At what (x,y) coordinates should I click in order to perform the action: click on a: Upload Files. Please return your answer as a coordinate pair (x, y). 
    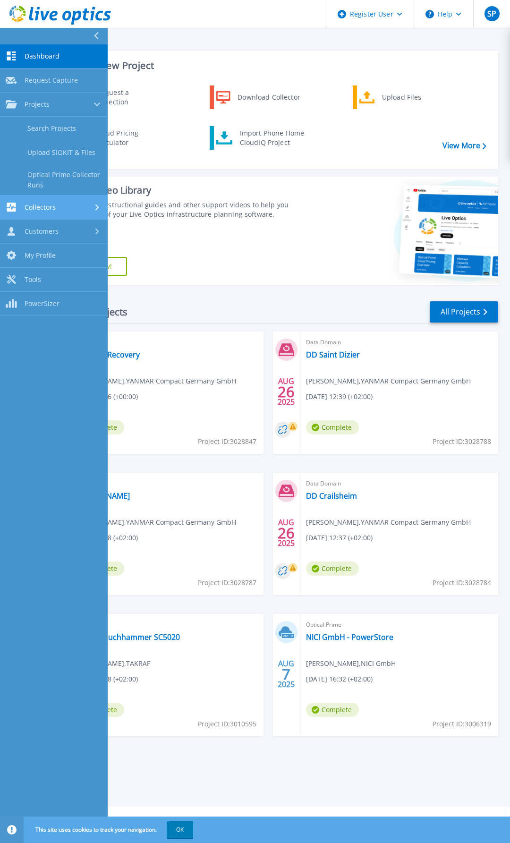
    Looking at the image, I should click on (401, 97).